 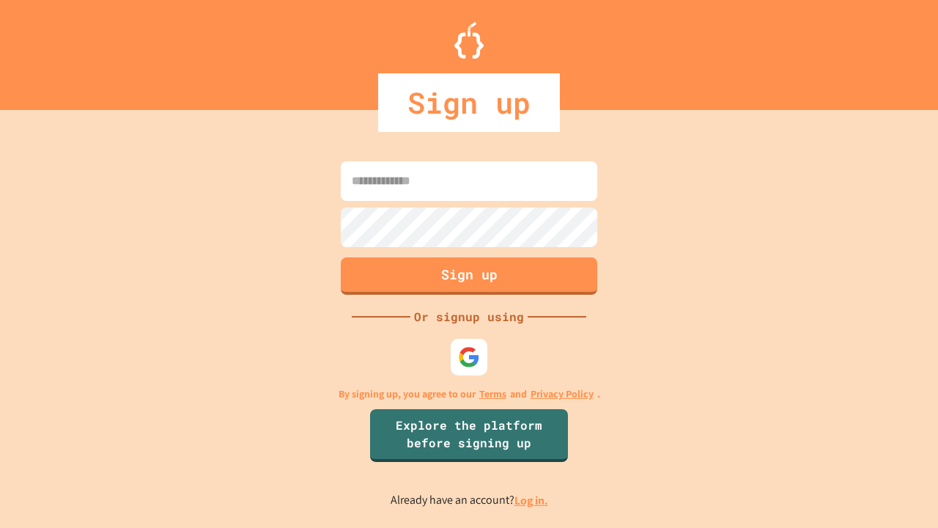 What do you see at coordinates (531, 500) in the screenshot?
I see `a: Log in.` at bounding box center [531, 500].